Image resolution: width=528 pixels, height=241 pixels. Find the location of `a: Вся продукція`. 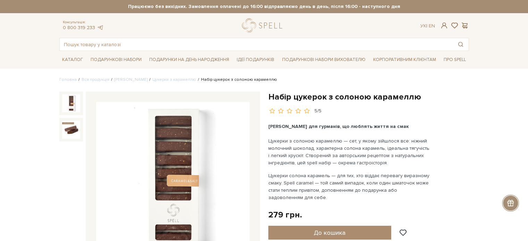

a: Вся продукція is located at coordinates (95, 79).